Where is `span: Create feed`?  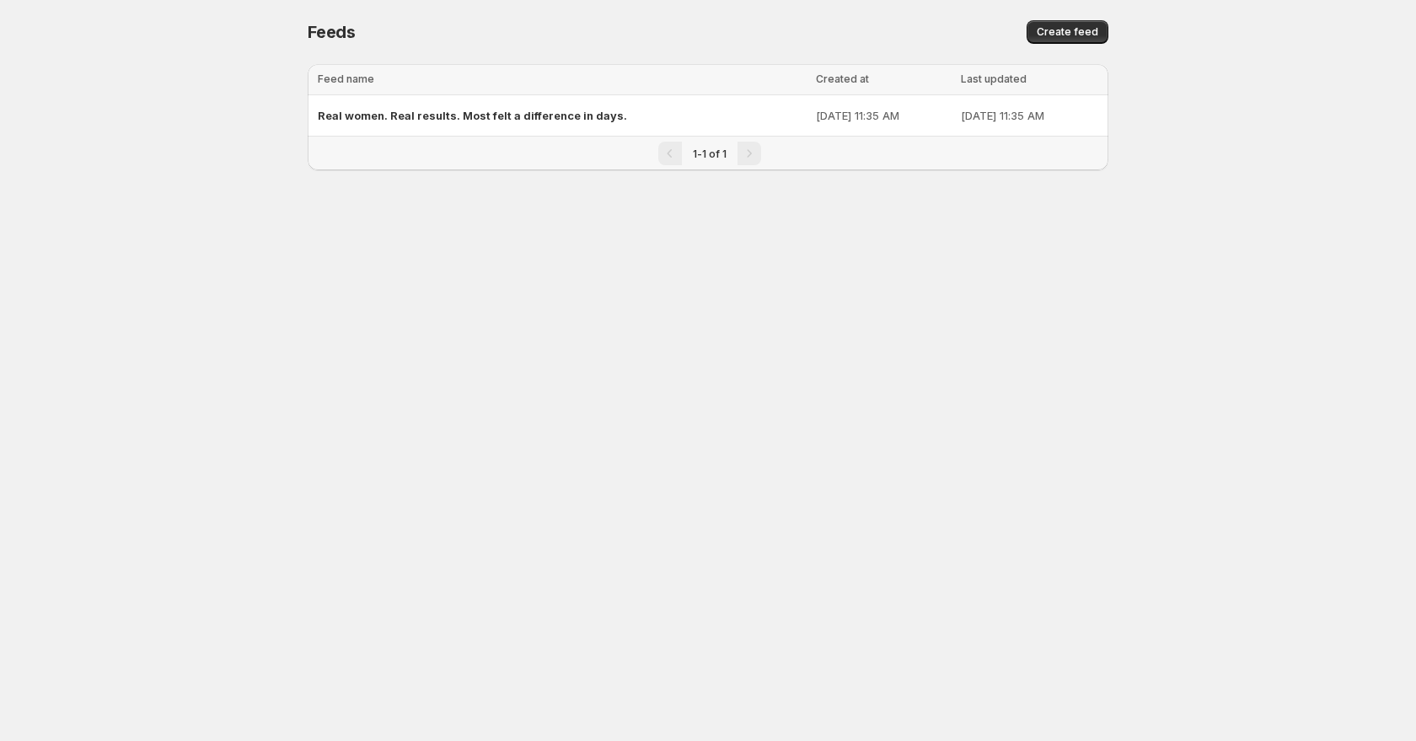 span: Create feed is located at coordinates (1067, 32).